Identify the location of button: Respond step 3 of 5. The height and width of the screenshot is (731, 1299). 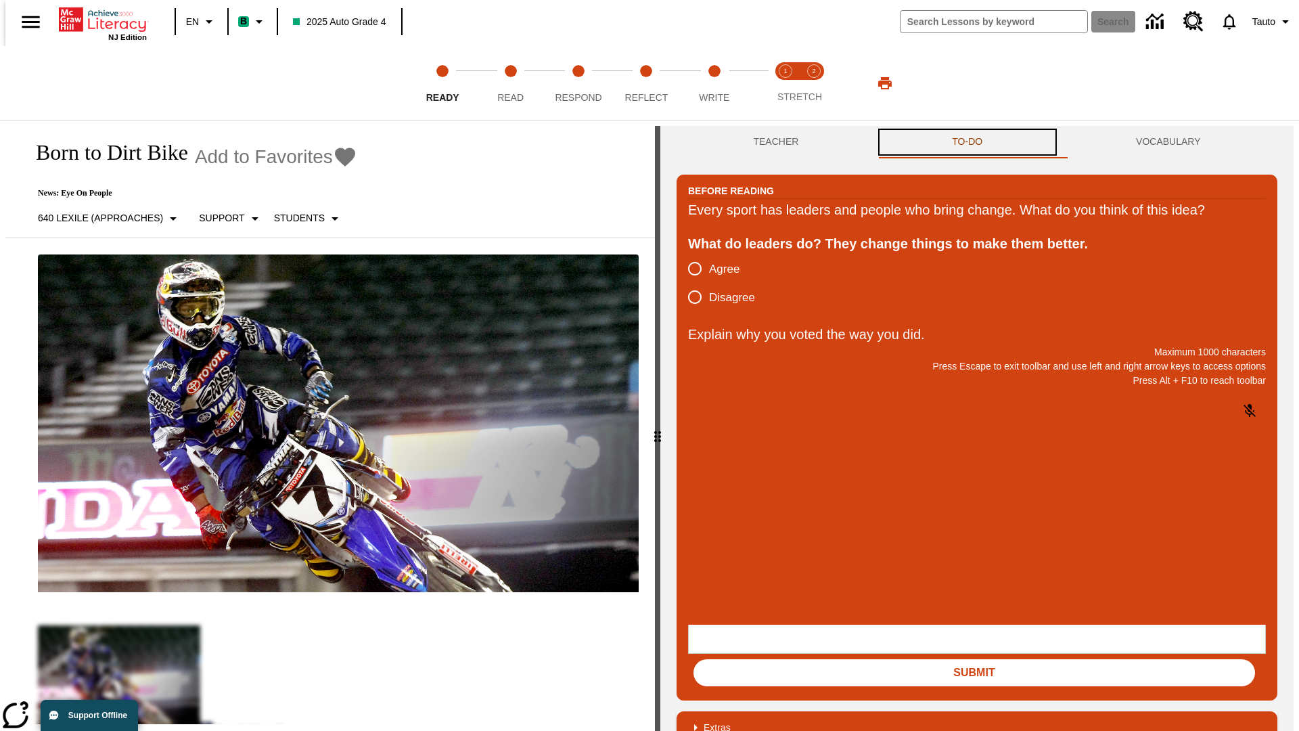
(578, 83).